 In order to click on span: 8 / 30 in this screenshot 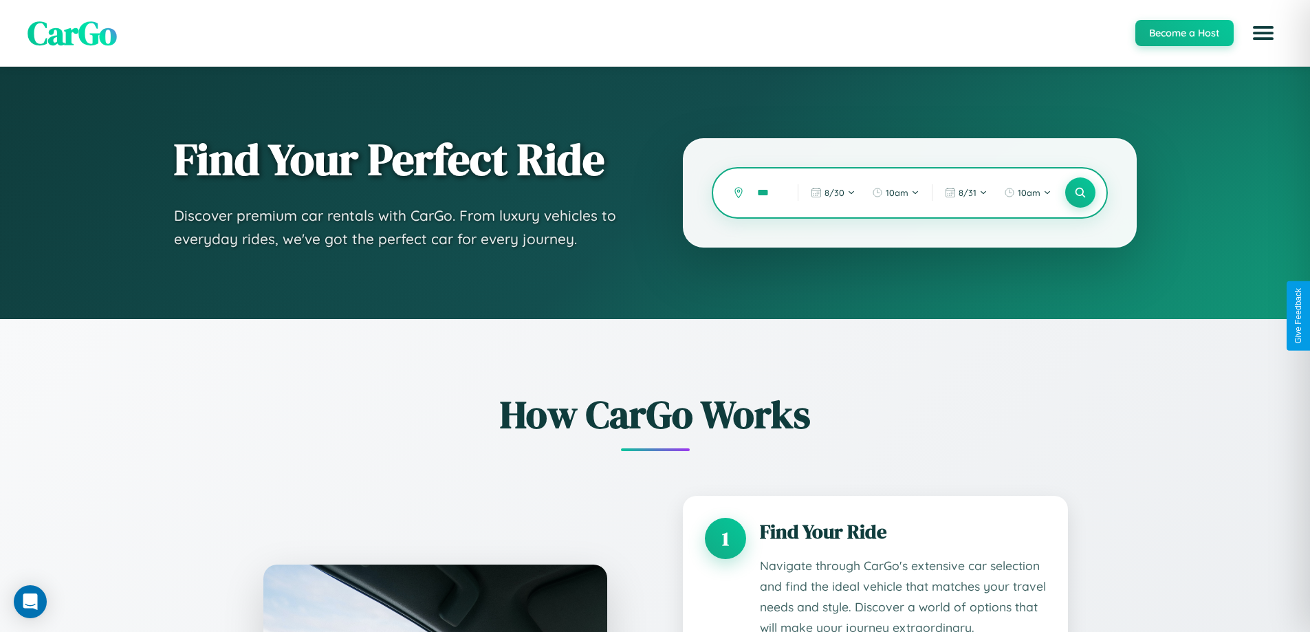, I will do `click(834, 193)`.